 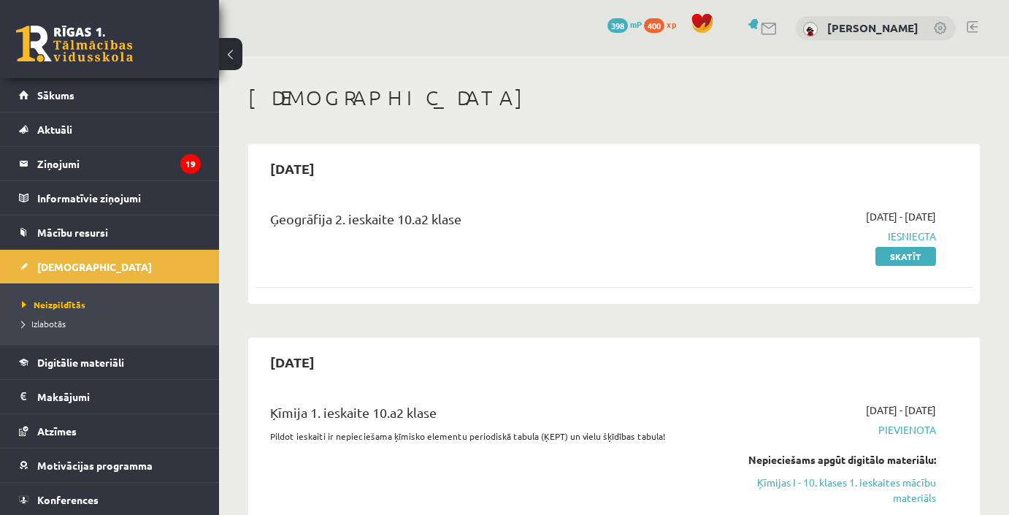 What do you see at coordinates (832, 429) in the screenshot?
I see `span: Pievienota` at bounding box center [832, 429].